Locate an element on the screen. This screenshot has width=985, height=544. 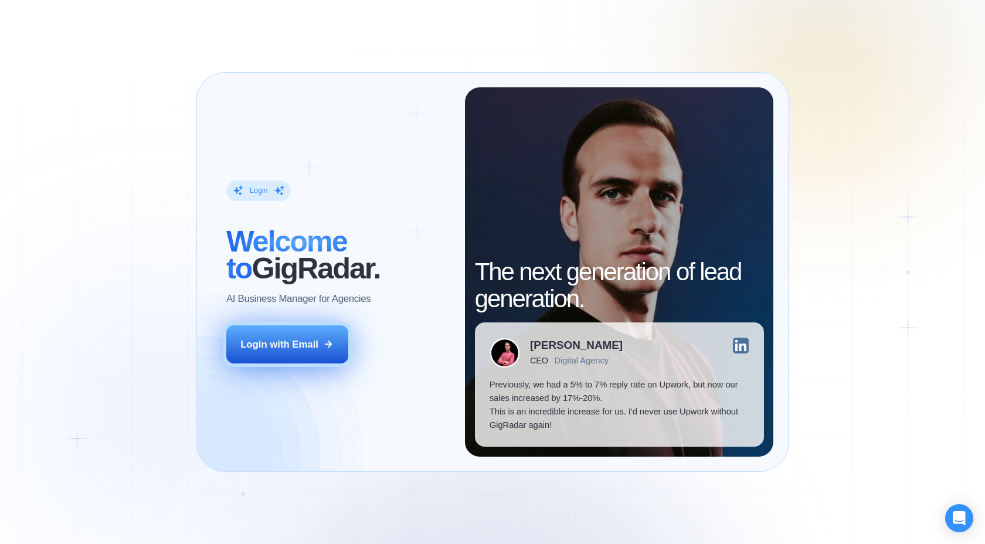
button: Login with Email is located at coordinates (287, 344).